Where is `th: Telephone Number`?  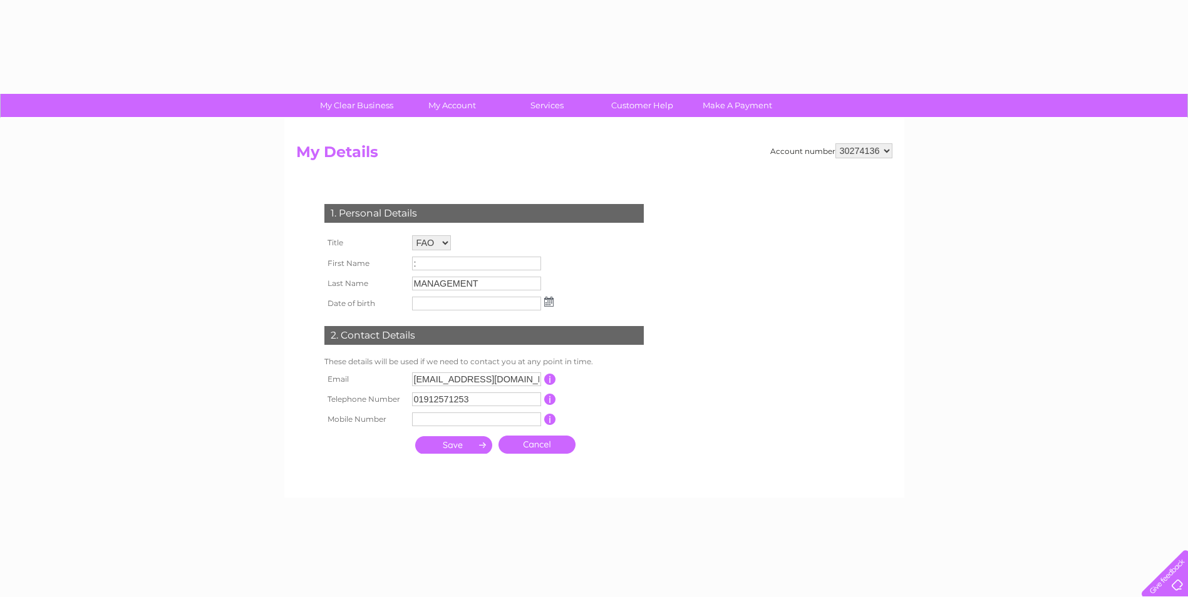 th: Telephone Number is located at coordinates (365, 399).